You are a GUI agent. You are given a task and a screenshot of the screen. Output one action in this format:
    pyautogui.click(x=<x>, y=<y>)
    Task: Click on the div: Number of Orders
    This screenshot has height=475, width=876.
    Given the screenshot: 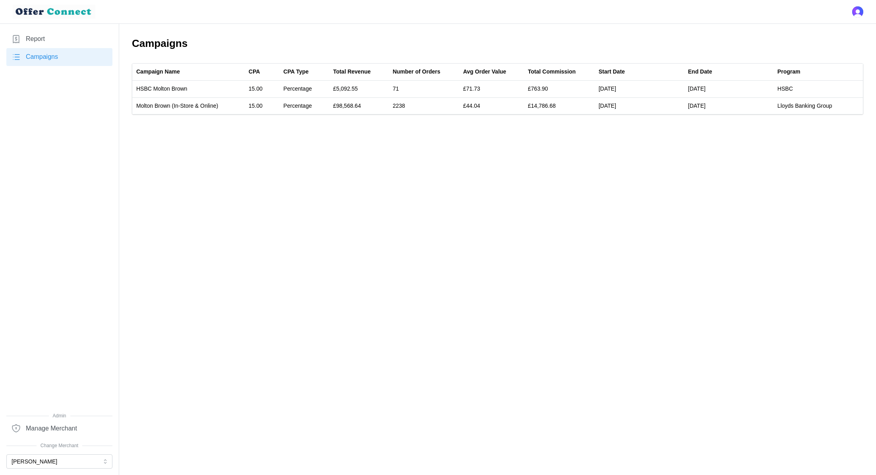 What is the action you would take?
    pyautogui.click(x=416, y=72)
    